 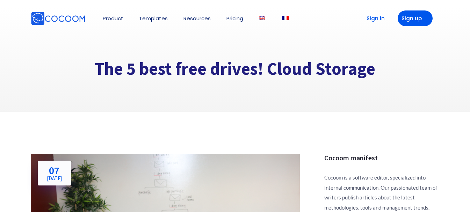 What do you see at coordinates (415, 18) in the screenshot?
I see `a: Sign up` at bounding box center [415, 18].